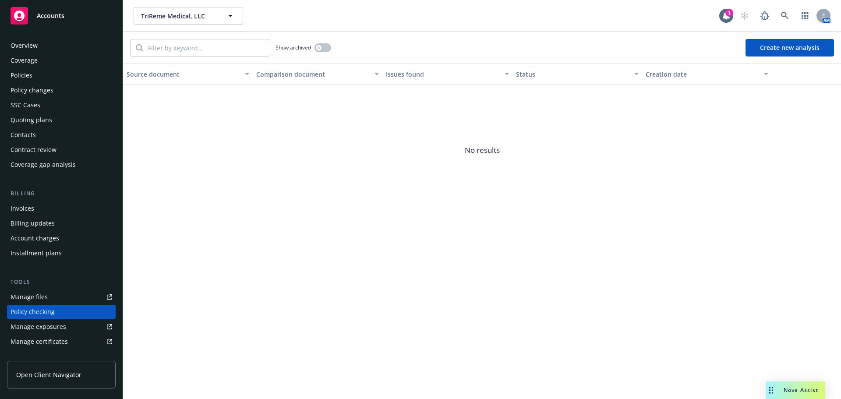 Image resolution: width=841 pixels, height=399 pixels. Describe the element at coordinates (293, 47) in the screenshot. I see `span: Show archived` at that location.